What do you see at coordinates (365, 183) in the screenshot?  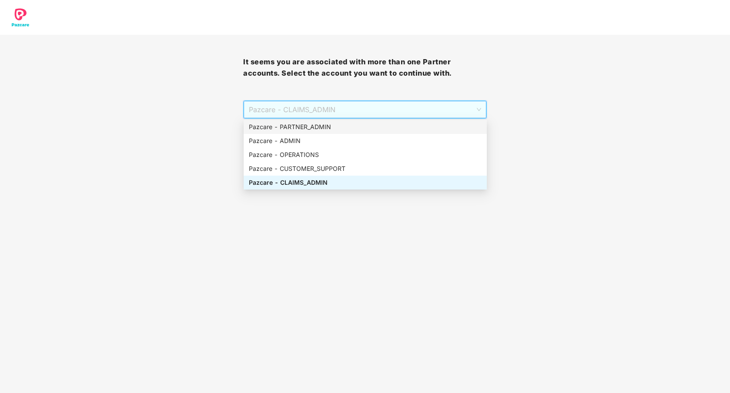 I see `div: Pazcare - CLAIMS_ADMIN` at bounding box center [365, 183].